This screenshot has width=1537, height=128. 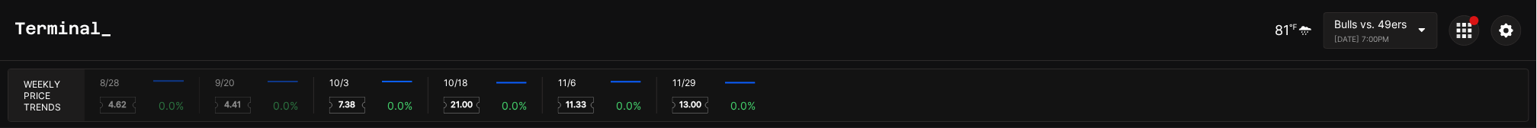 I want to click on div: 10/18, so click(x=455, y=82).